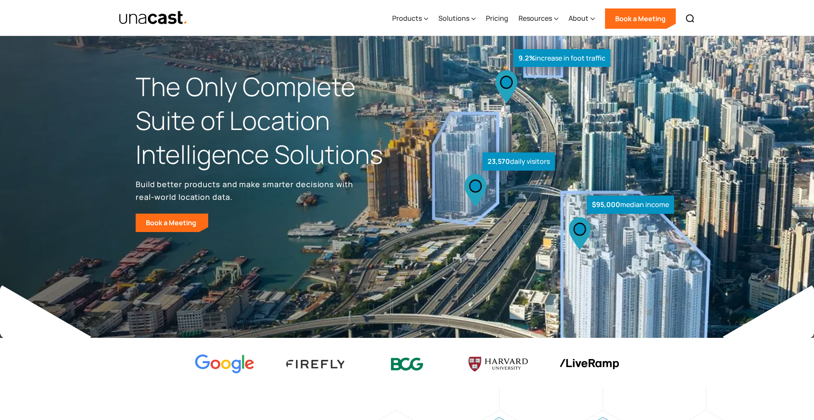 This screenshot has height=420, width=814. What do you see at coordinates (562, 58) in the screenshot?
I see `div: increase in foot traffic` at bounding box center [562, 58].